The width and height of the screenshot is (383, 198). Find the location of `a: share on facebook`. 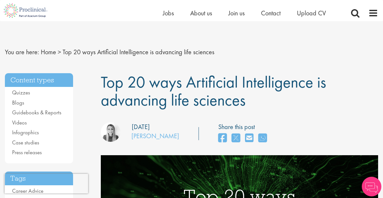

a: share on facebook is located at coordinates (223, 138).